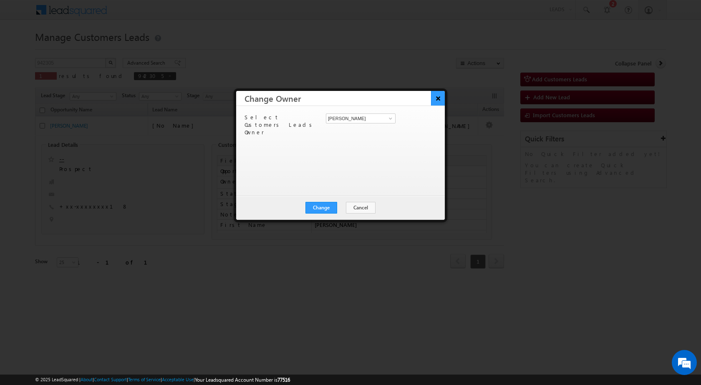 This screenshot has width=701, height=385. I want to click on button: Change, so click(321, 208).